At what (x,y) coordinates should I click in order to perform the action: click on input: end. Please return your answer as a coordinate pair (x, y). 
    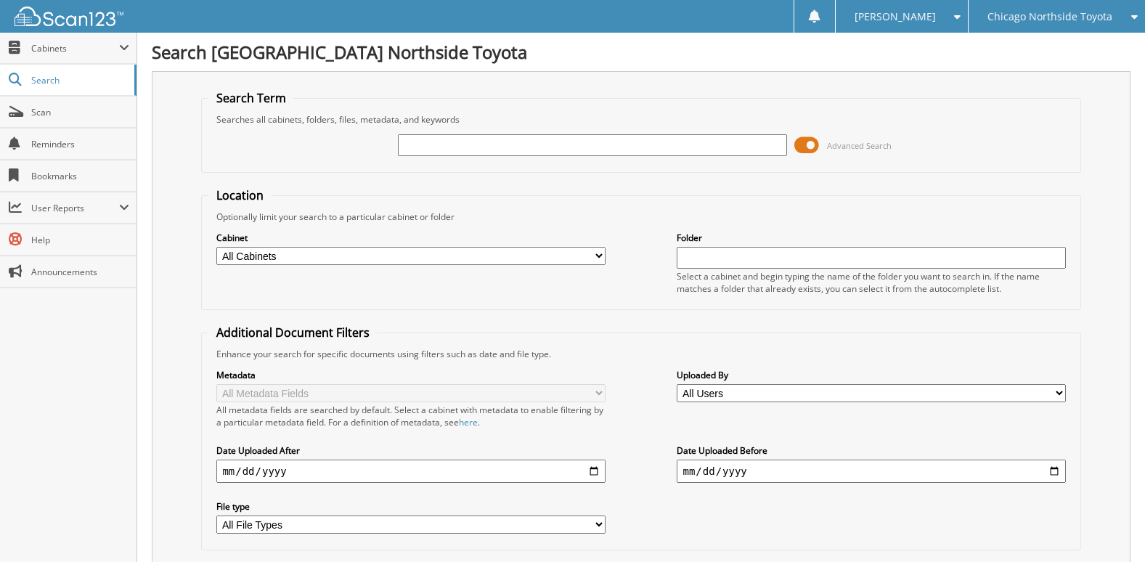
    Looking at the image, I should click on (871, 471).